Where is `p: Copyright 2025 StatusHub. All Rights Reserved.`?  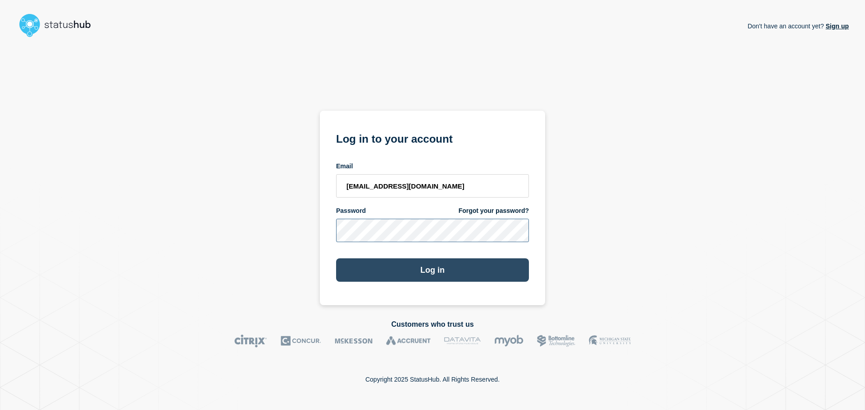
p: Copyright 2025 StatusHub. All Rights Reserved. is located at coordinates (432, 380).